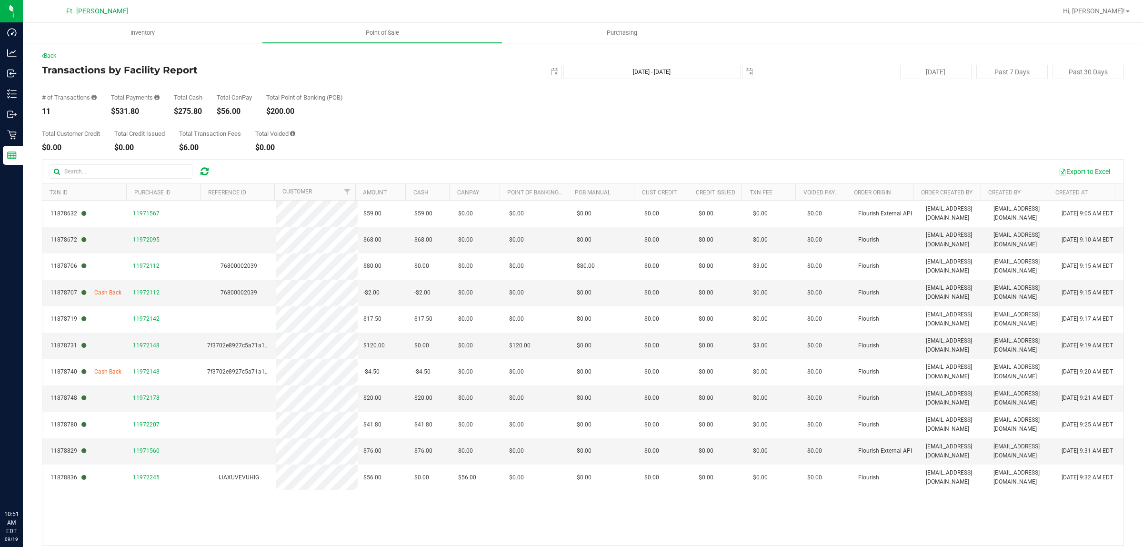 Image resolution: width=1143 pixels, height=547 pixels. What do you see at coordinates (135, 97) in the screenshot?
I see `div: Total Payments` at bounding box center [135, 97].